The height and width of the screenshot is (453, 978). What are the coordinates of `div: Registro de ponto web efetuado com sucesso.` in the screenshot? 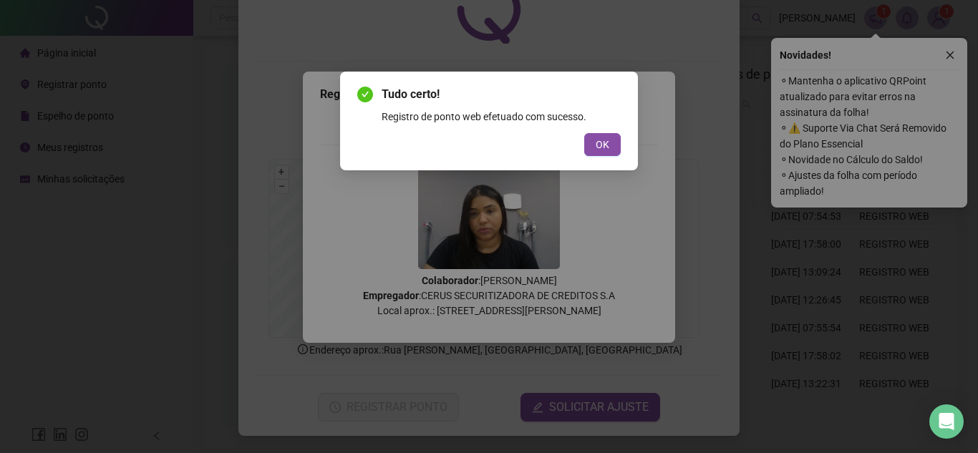 It's located at (501, 117).